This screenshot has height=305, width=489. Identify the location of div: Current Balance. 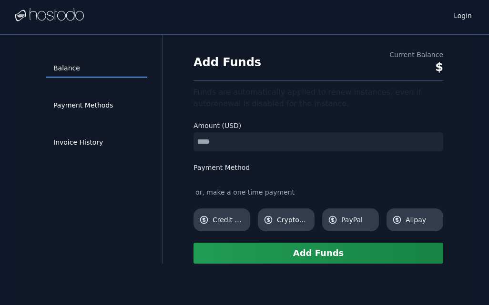
(416, 55).